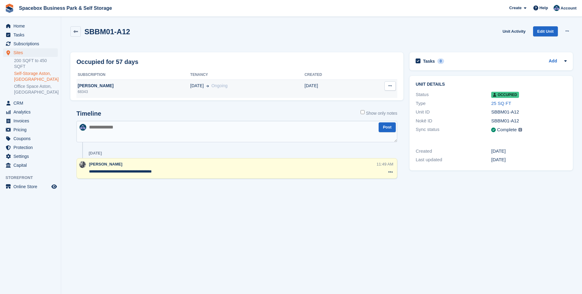 The width and height of the screenshot is (582, 294). Describe the element at coordinates (32, 130) in the screenshot. I see `span: Pricing` at that location.